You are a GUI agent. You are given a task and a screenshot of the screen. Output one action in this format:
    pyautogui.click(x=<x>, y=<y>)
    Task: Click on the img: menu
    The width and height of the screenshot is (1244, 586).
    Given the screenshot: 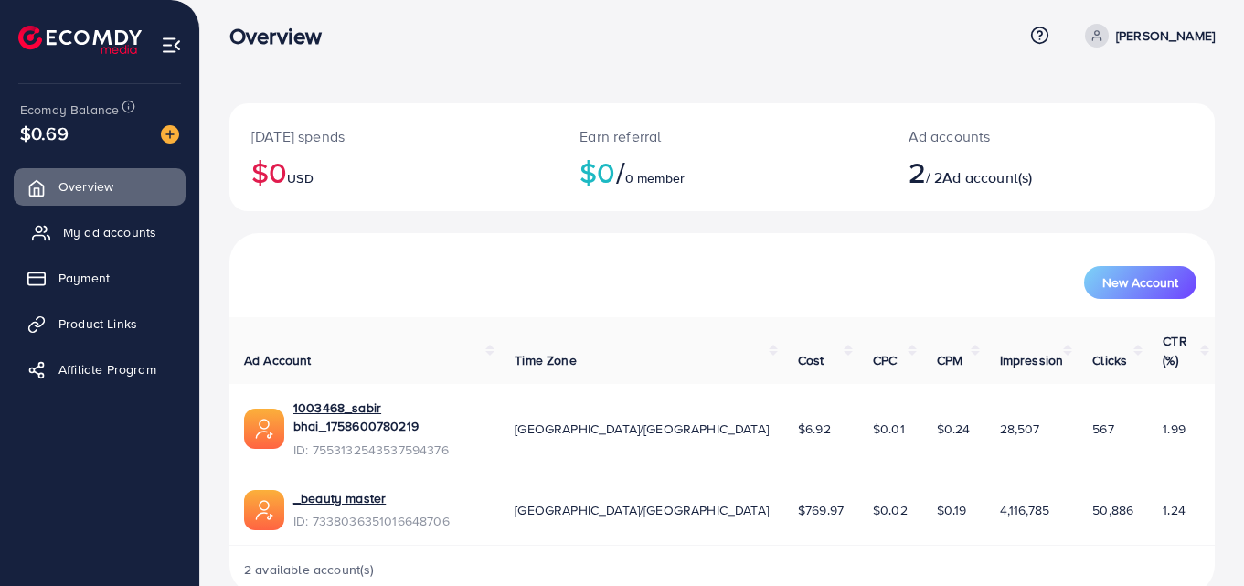 What is the action you would take?
    pyautogui.click(x=171, y=45)
    